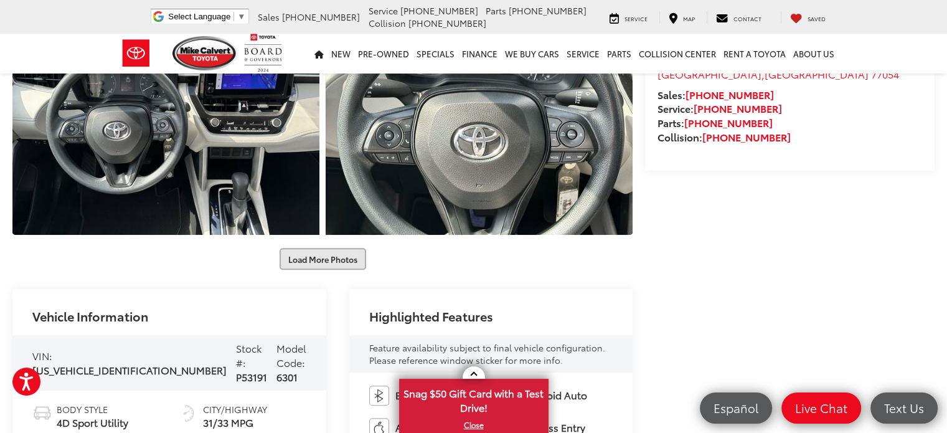 Image resolution: width=947 pixels, height=433 pixels. I want to click on a: WE BUY CARS, so click(532, 54).